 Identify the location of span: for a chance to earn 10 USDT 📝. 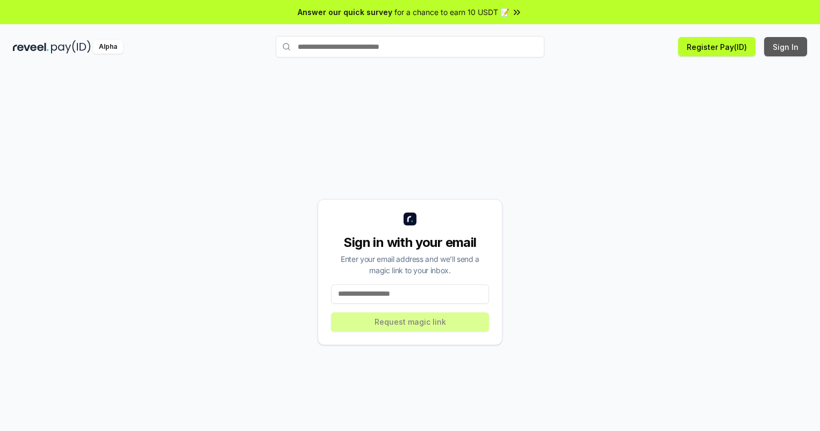
(452, 12).